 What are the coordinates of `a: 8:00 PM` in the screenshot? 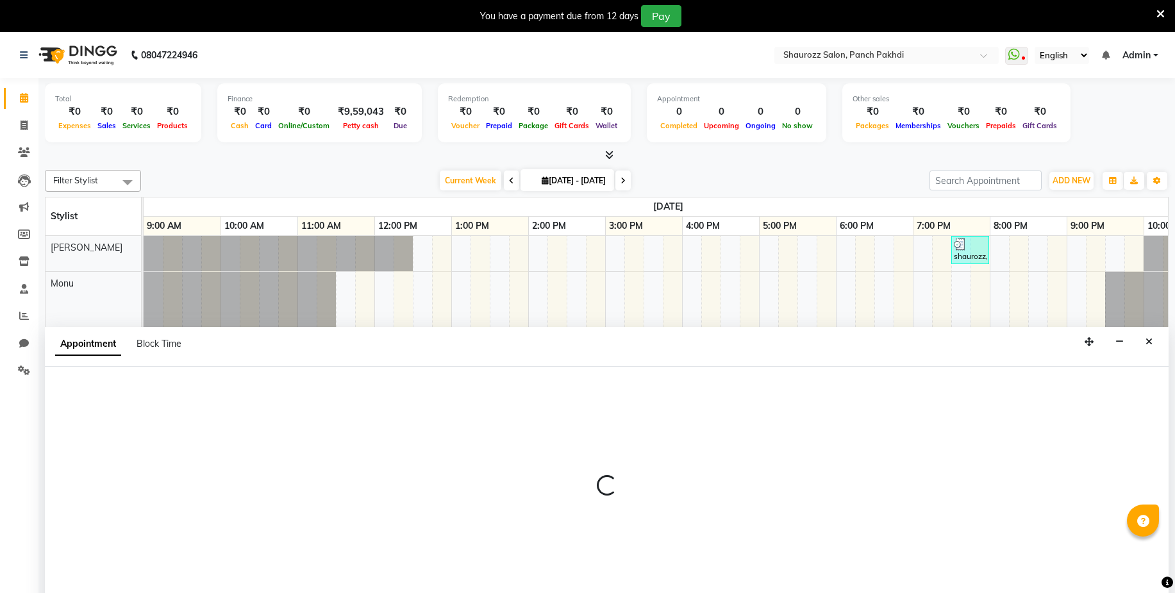 It's located at (1010, 226).